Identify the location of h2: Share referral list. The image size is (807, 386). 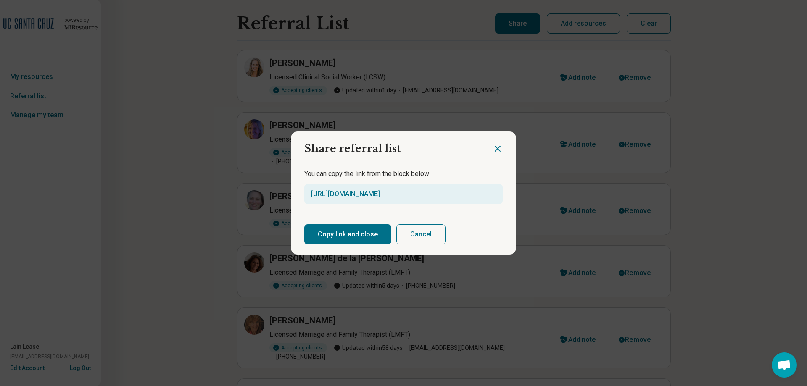
(392, 145).